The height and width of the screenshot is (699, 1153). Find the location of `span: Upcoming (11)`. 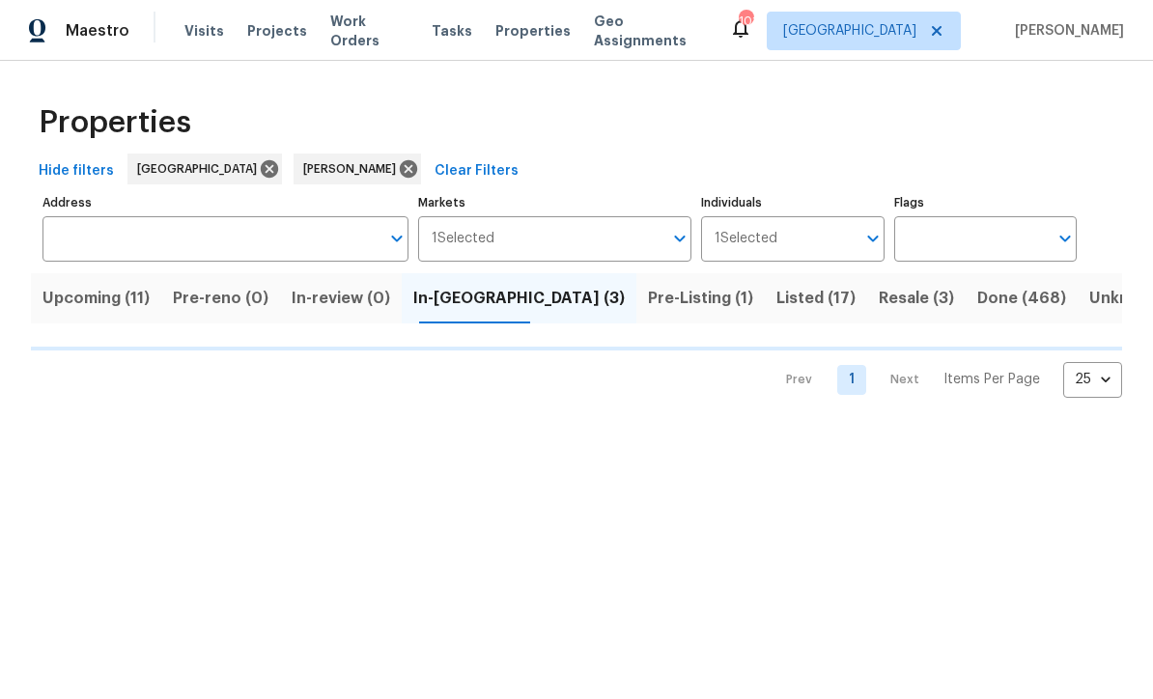

span: Upcoming (11) is located at coordinates (96, 299).